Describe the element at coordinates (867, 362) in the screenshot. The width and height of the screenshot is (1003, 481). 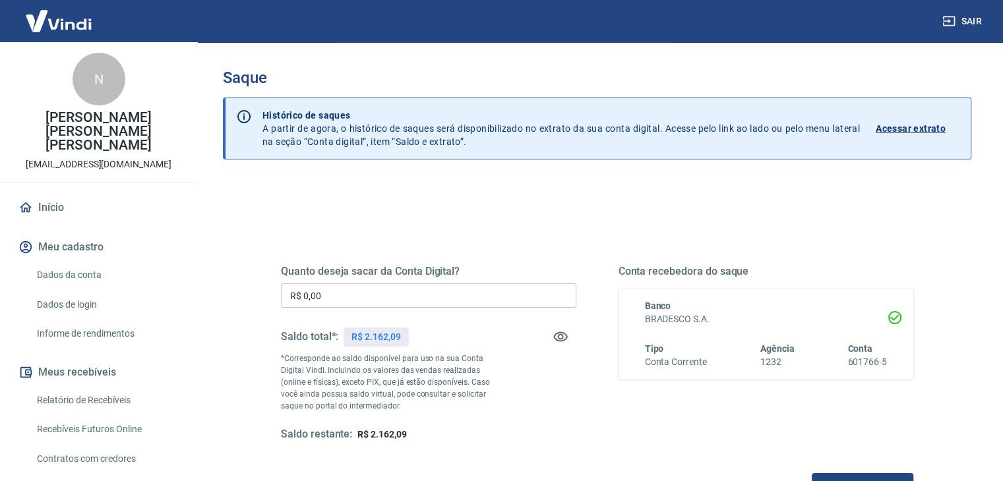
I see `h6: 601766-5` at that location.